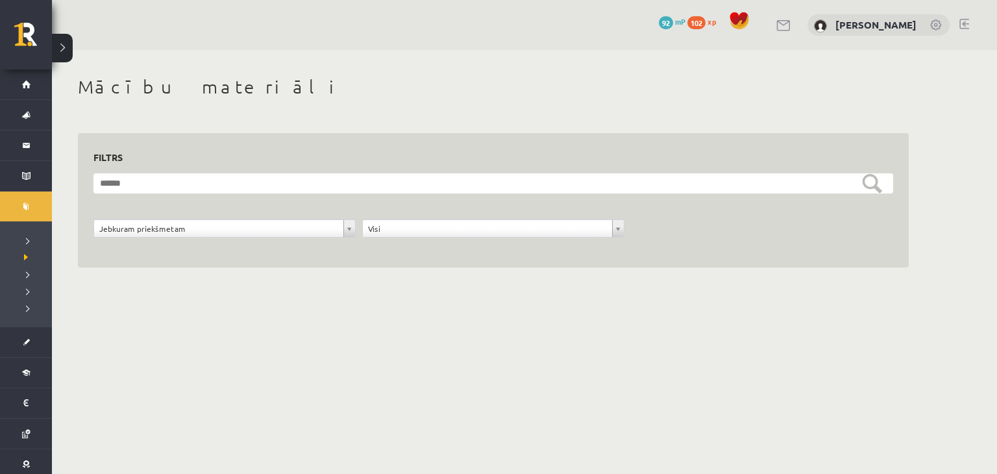 This screenshot has height=474, width=997. What do you see at coordinates (33, 39) in the screenshot?
I see `a: Rīgas 1. Tālmācības vidusskola` at bounding box center [33, 39].